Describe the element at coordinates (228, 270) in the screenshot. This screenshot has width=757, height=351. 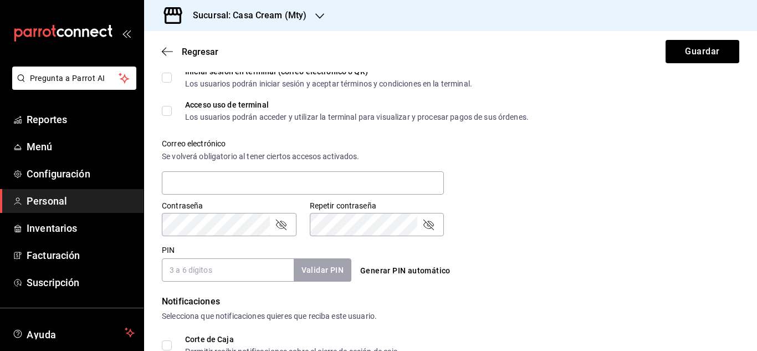
I see `input: 3 a 6 dígitos` at that location.